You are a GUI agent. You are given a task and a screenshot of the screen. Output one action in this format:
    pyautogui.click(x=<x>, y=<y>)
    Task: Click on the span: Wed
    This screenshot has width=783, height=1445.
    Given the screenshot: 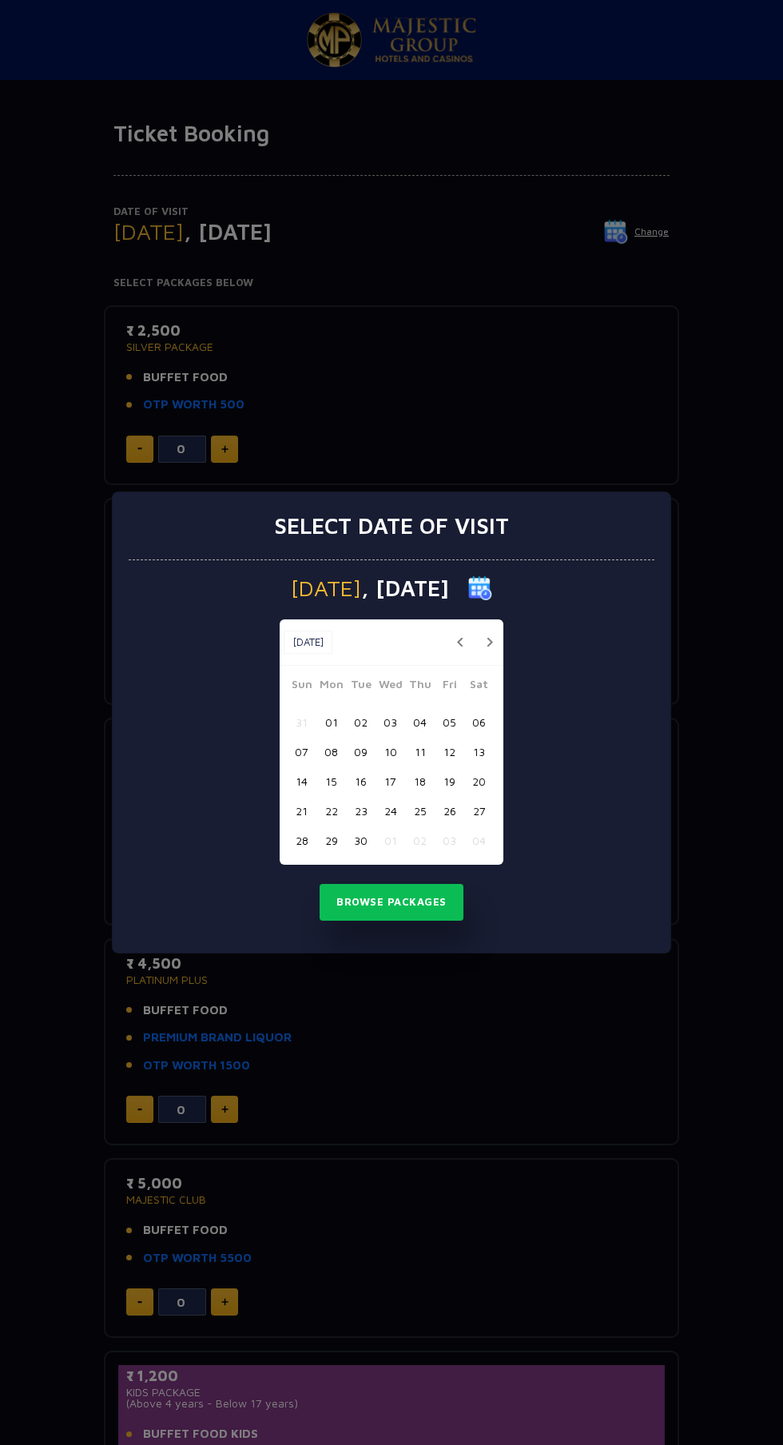 What is the action you would take?
    pyautogui.click(x=390, y=687)
    